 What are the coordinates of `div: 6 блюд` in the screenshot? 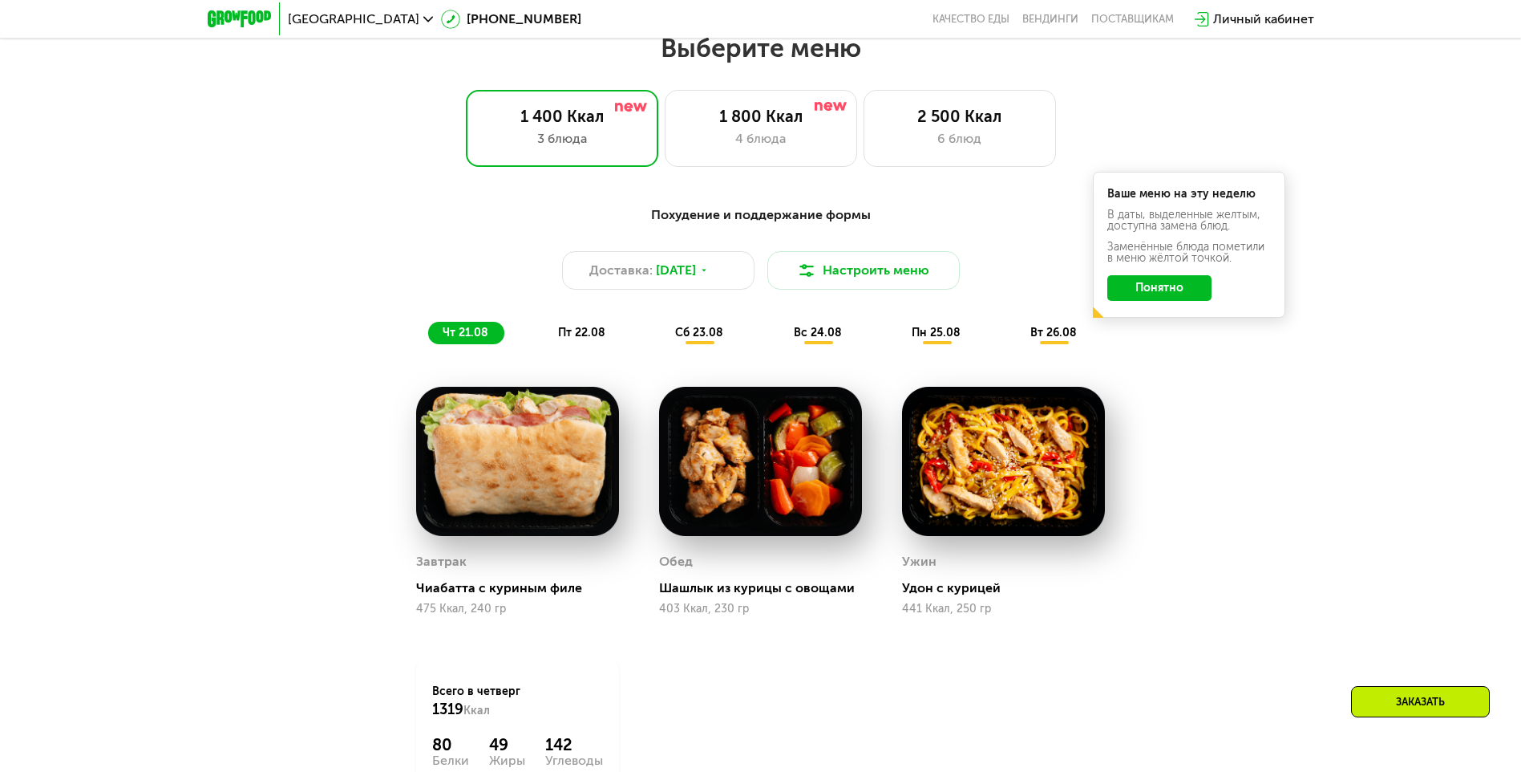 It's located at (960, 139).